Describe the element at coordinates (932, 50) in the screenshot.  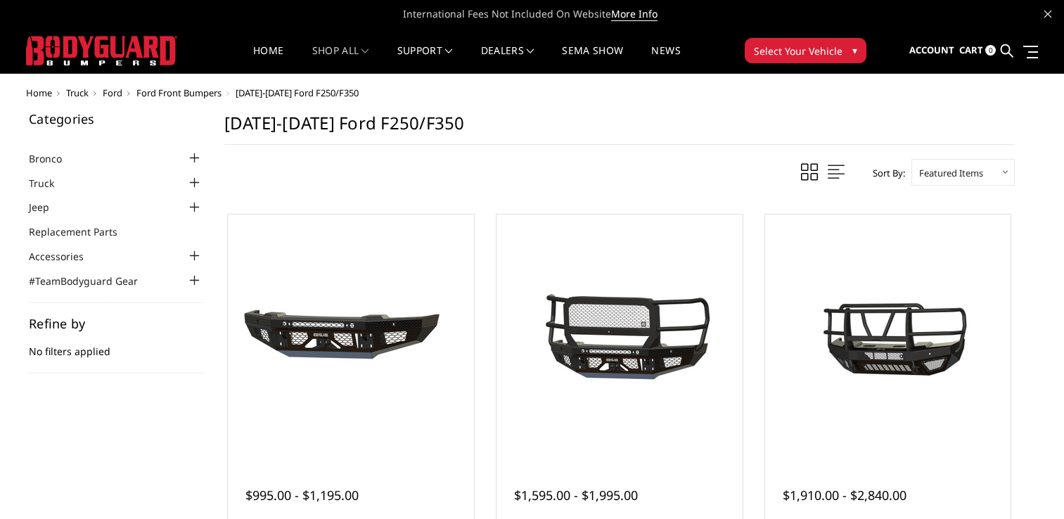
I see `span: Account` at that location.